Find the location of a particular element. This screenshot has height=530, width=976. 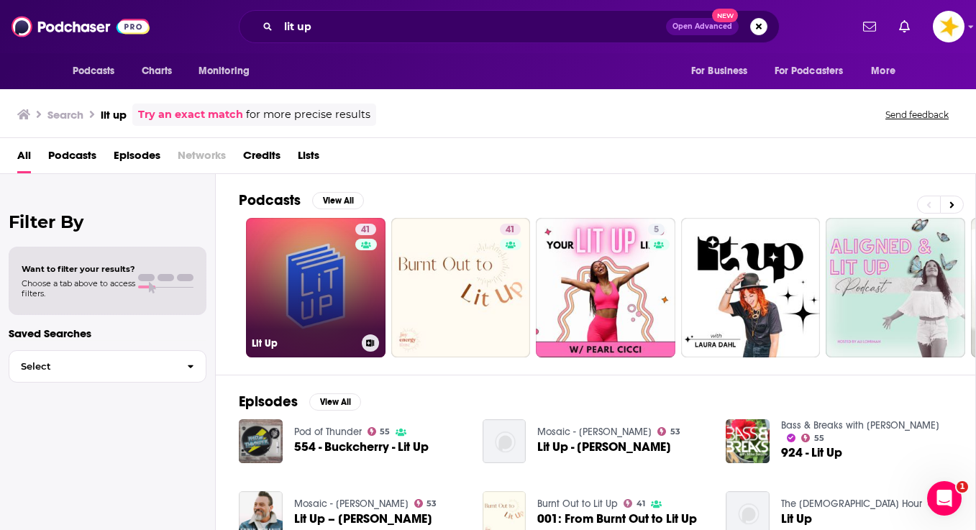

h2: Episodes is located at coordinates (268, 401).